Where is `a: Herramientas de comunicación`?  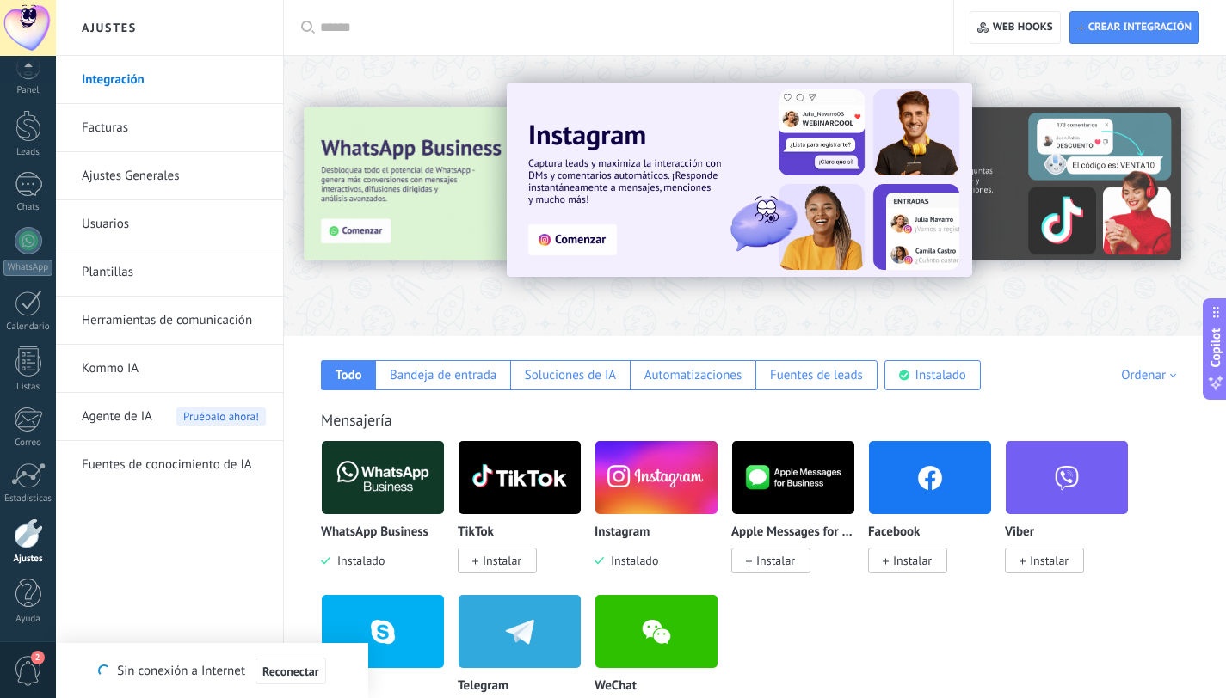 a: Herramientas de comunicación is located at coordinates (174, 321).